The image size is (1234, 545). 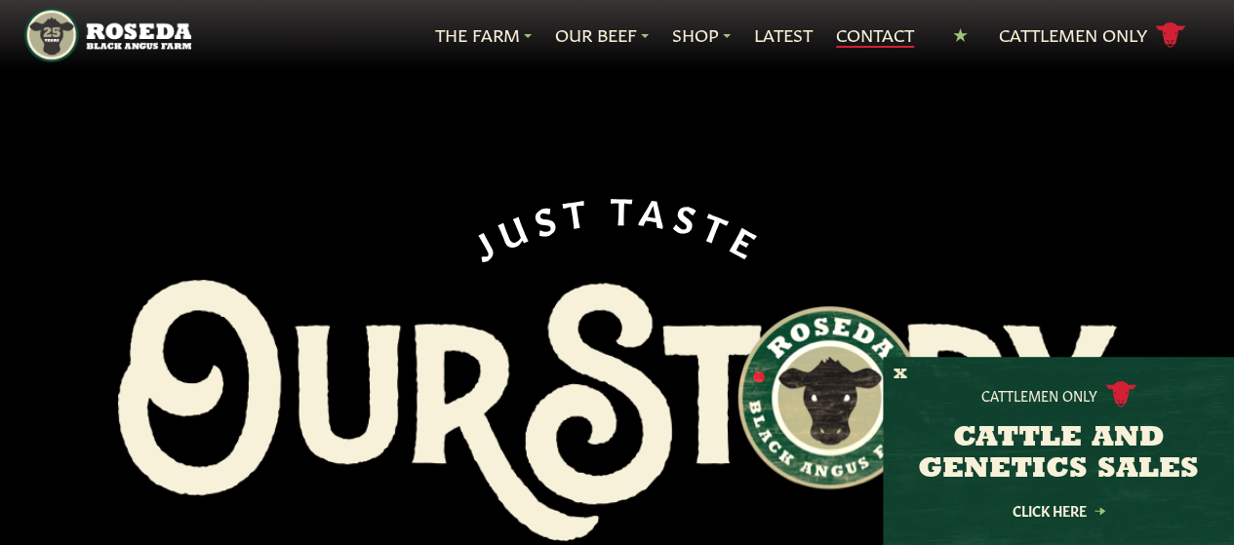 I want to click on p: Cattlemen Only, so click(x=1039, y=395).